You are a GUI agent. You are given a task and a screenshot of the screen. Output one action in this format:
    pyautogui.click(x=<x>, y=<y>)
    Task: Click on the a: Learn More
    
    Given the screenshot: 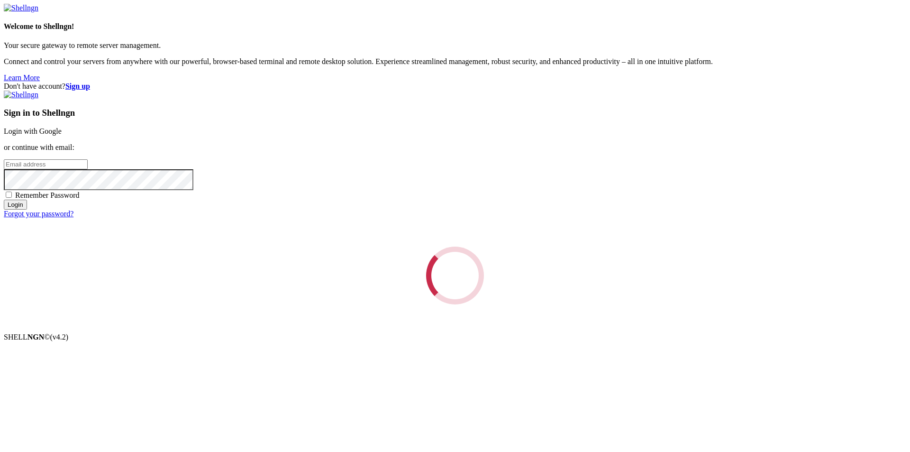 What is the action you would take?
    pyautogui.click(x=22, y=77)
    